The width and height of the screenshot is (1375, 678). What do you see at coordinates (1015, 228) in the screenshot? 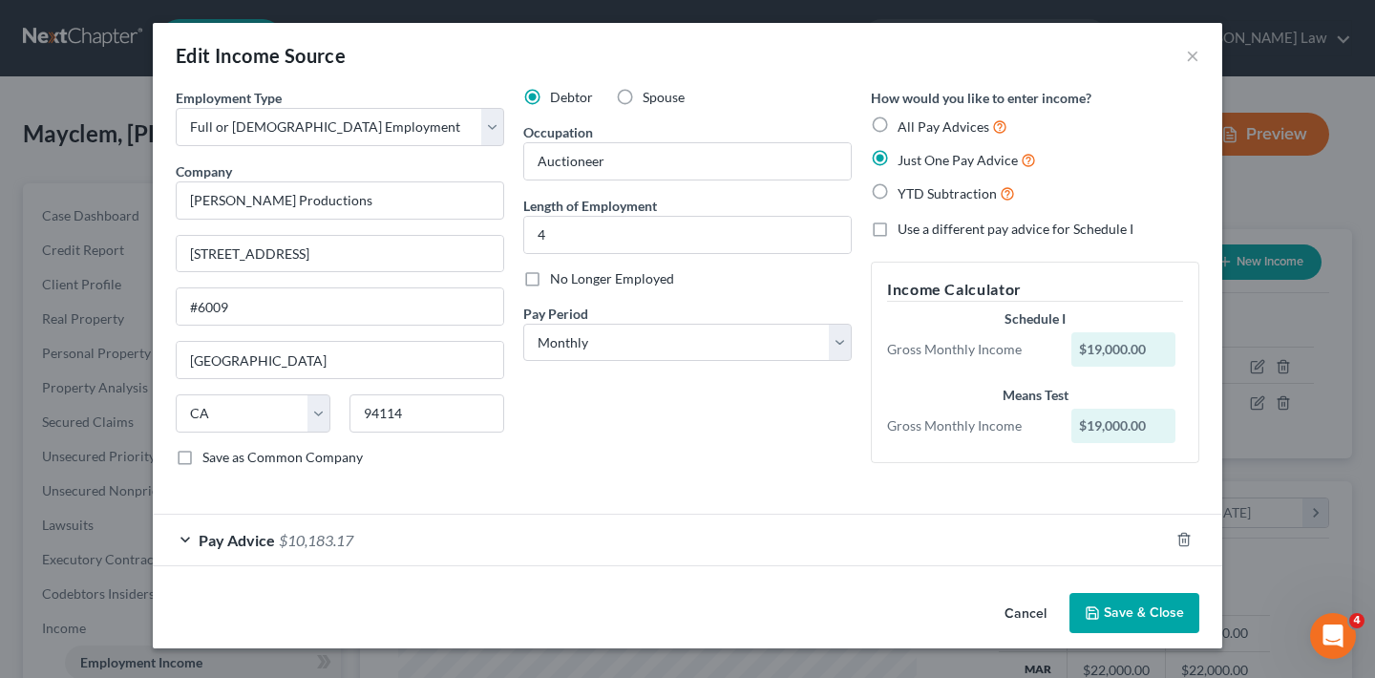
I see `span: Use a different pay advice for Schedule I` at bounding box center [1015, 228].